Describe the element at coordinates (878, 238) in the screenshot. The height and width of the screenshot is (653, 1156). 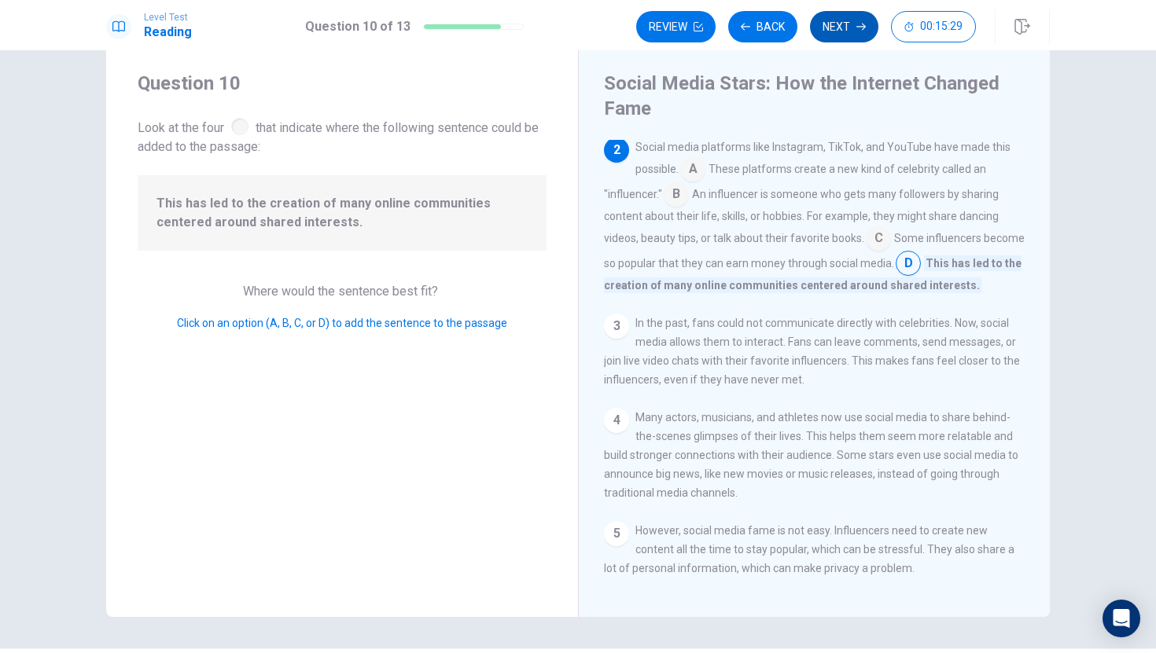
I see `span: C` at that location.